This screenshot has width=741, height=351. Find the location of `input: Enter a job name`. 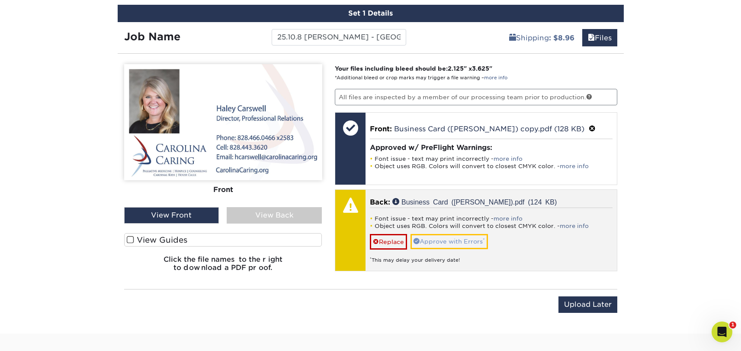

input: Enter a job name is located at coordinates (339, 37).